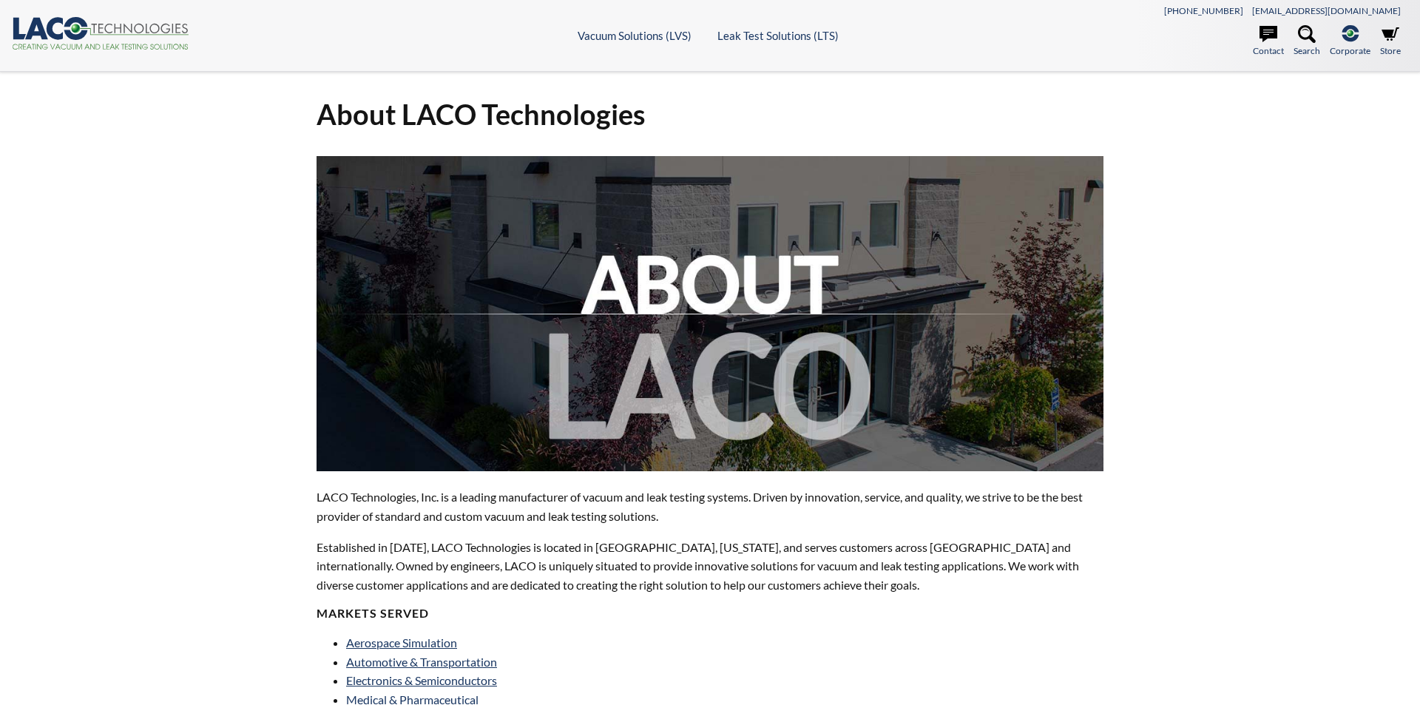  What do you see at coordinates (778, 36) in the screenshot?
I see `a: Leak Test Solutions (LTS)` at bounding box center [778, 36].